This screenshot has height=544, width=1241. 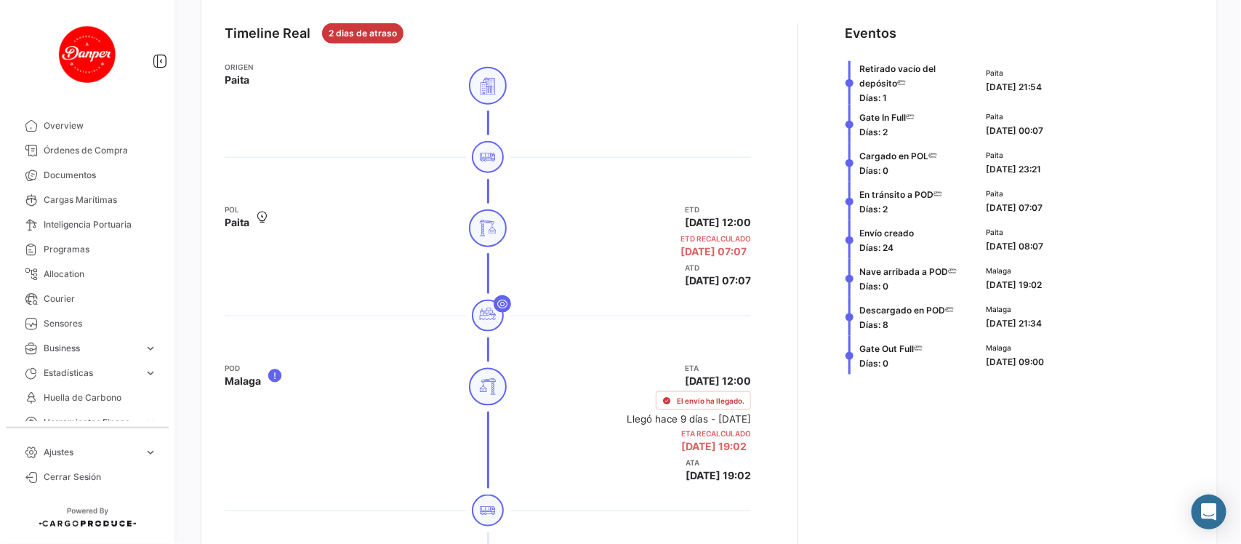 What do you see at coordinates (100, 249) in the screenshot?
I see `span: Programas` at bounding box center [100, 249].